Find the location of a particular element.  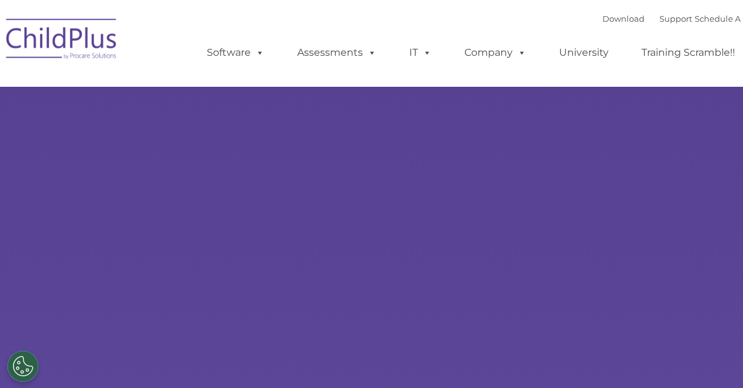

a: Assessments is located at coordinates (337, 53).